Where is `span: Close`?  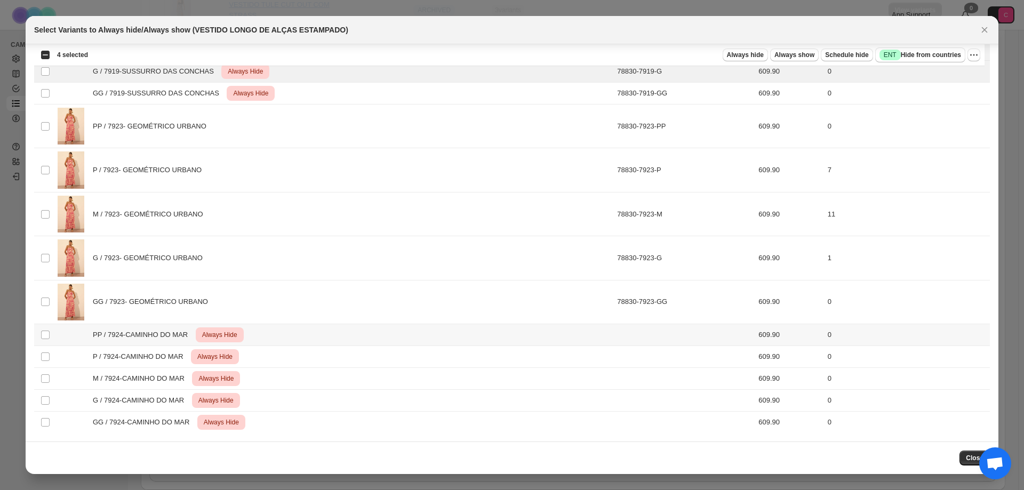 span: Close is located at coordinates (975, 458).